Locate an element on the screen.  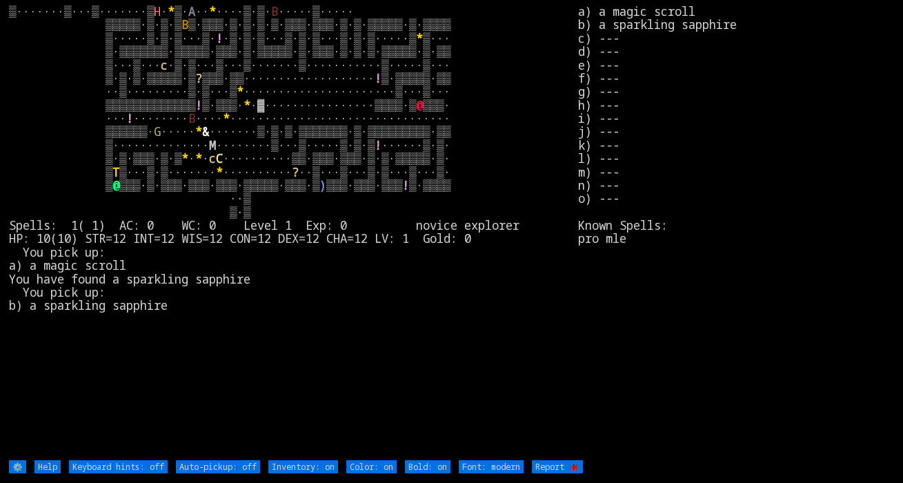
font: A is located at coordinates (192, 11).